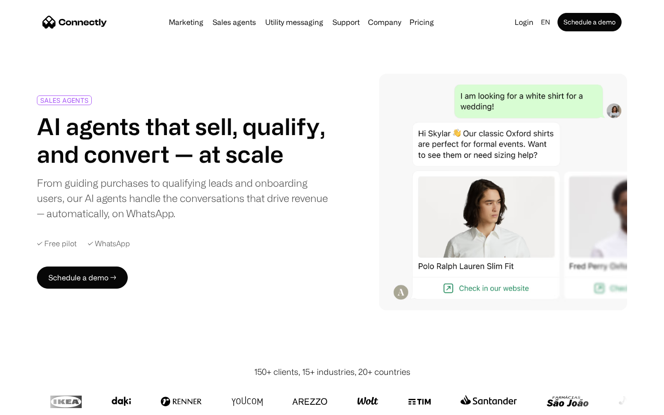  What do you see at coordinates (332, 372) in the screenshot?
I see `div: 150+ clients, 15+ industries, 20+ countries` at bounding box center [332, 372].